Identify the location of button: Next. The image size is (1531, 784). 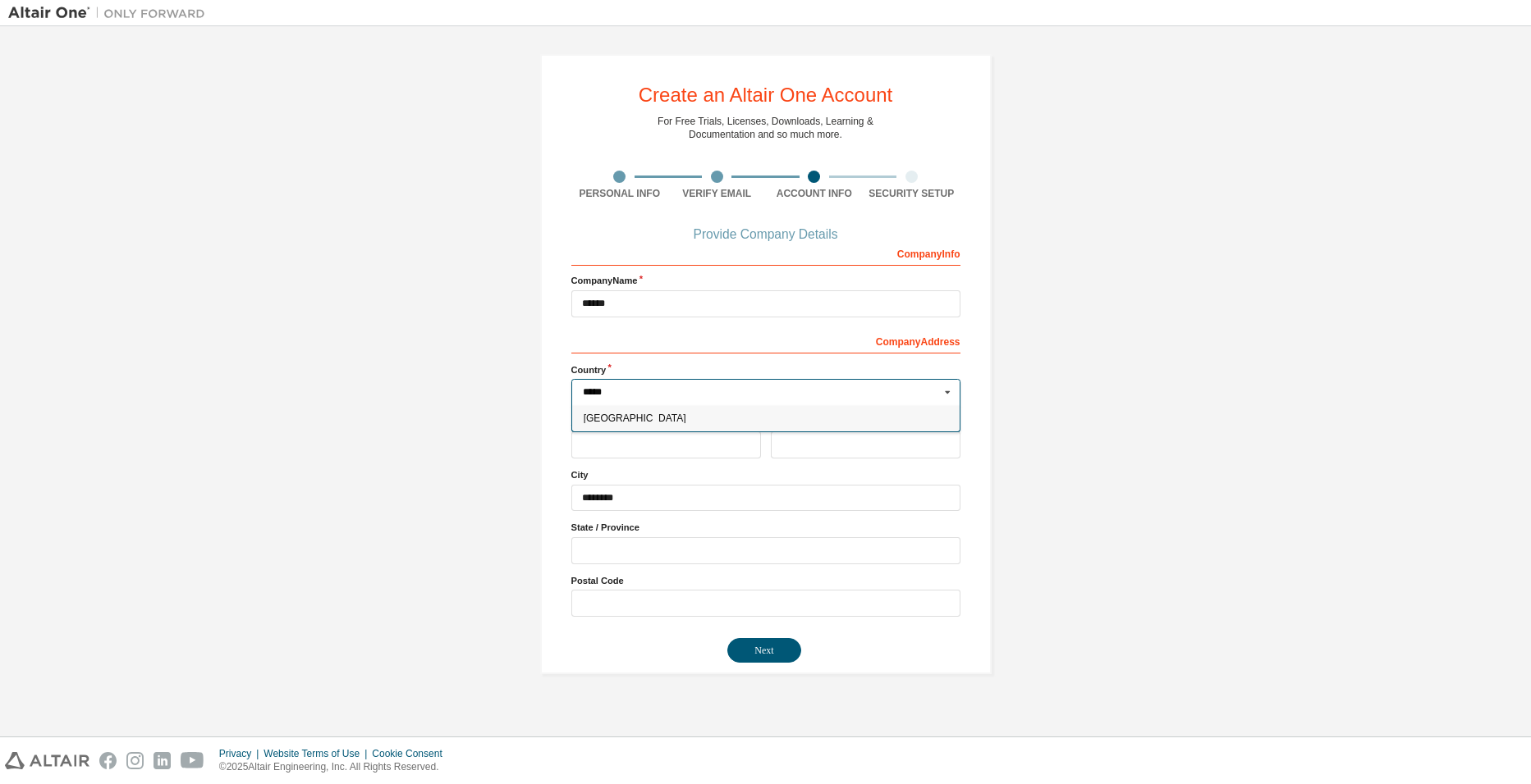
(765, 650).